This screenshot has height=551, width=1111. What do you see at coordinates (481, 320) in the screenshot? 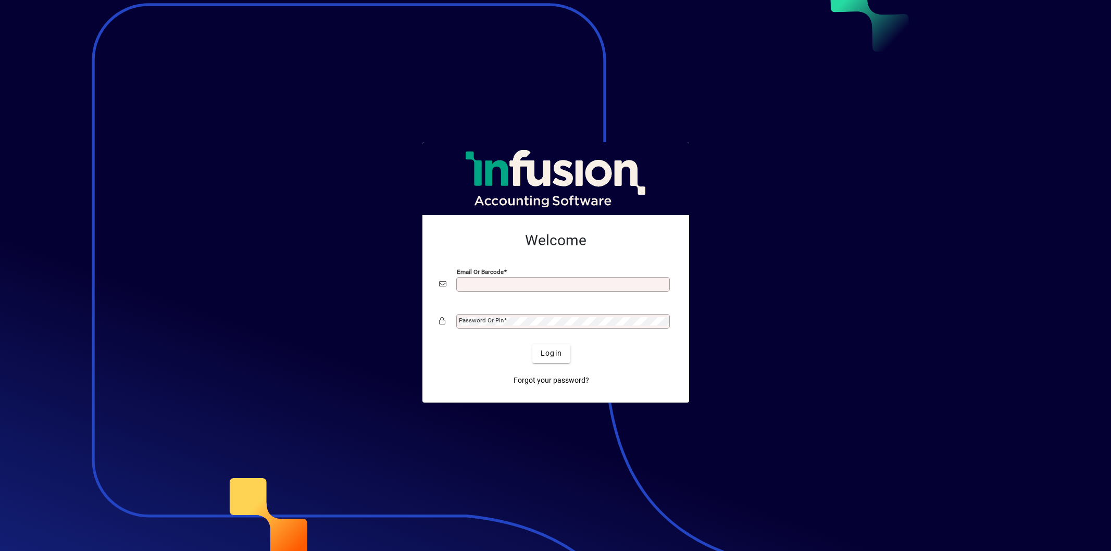
I see `mat-label: Password or Pin` at bounding box center [481, 320].